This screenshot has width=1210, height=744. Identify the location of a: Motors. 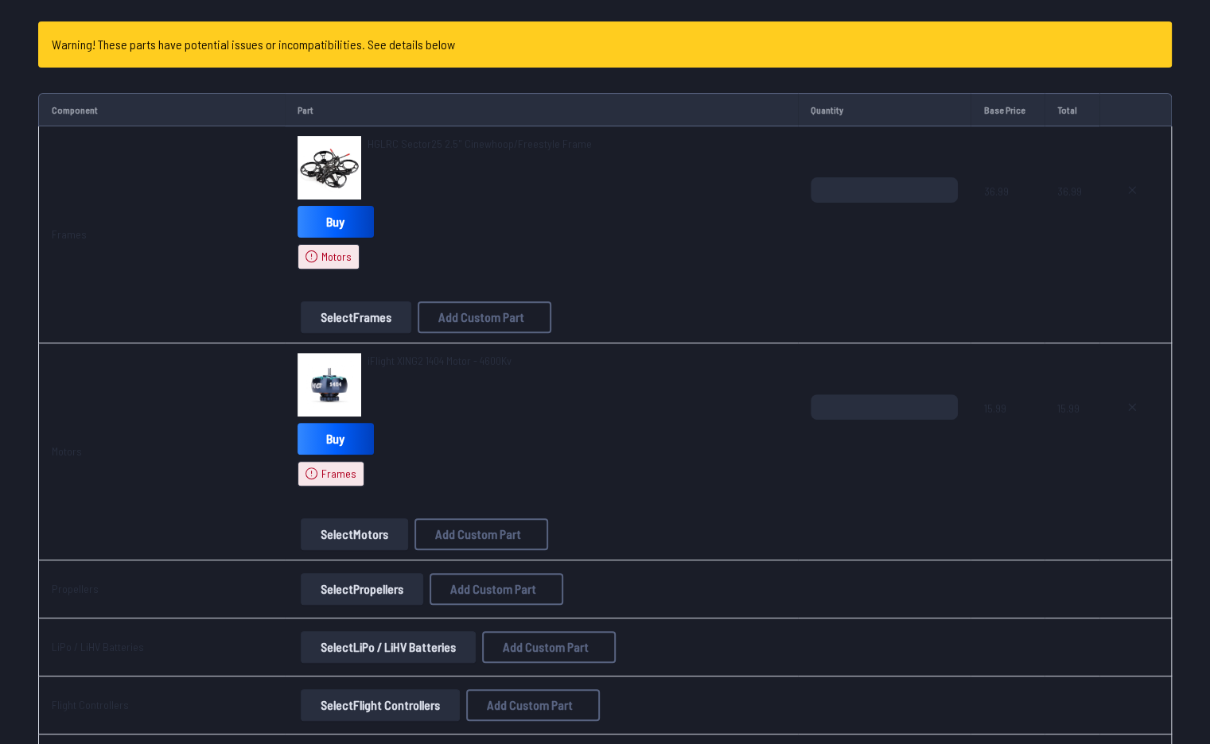
(67, 451).